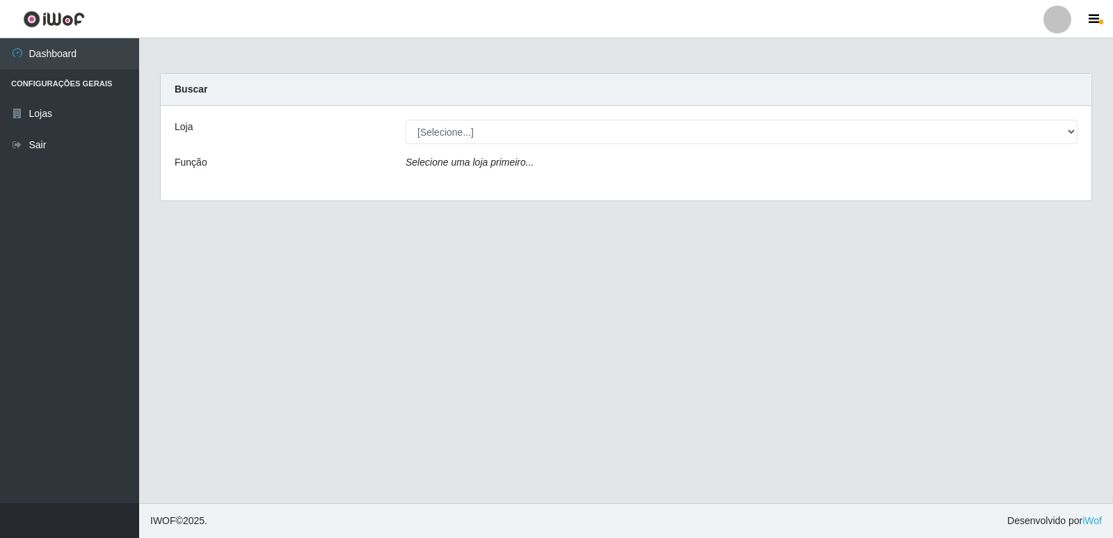 The width and height of the screenshot is (1113, 538). What do you see at coordinates (1092, 520) in the screenshot?
I see `a: iWof` at bounding box center [1092, 520].